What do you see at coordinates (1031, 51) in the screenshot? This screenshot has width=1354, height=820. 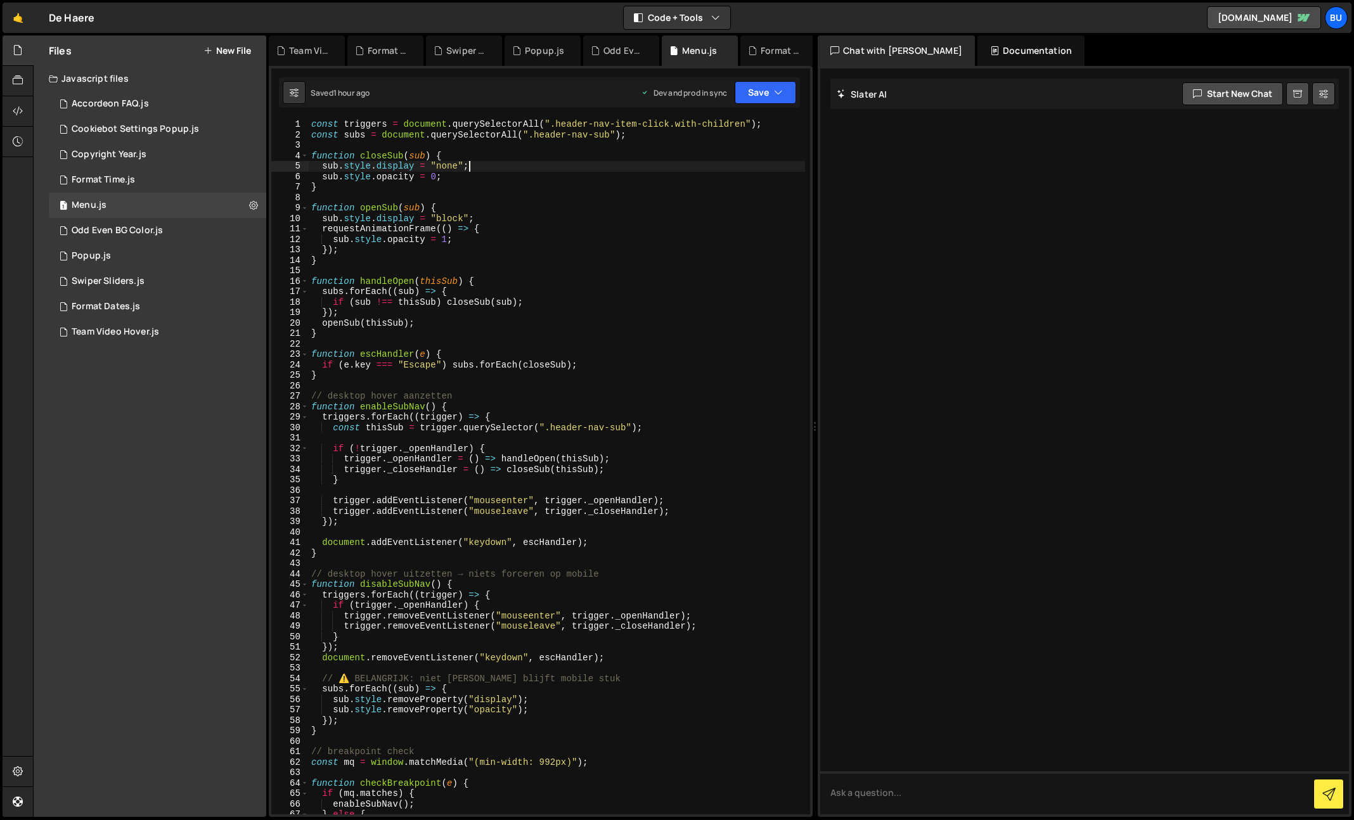 I see `div: Documentation` at bounding box center [1031, 51].